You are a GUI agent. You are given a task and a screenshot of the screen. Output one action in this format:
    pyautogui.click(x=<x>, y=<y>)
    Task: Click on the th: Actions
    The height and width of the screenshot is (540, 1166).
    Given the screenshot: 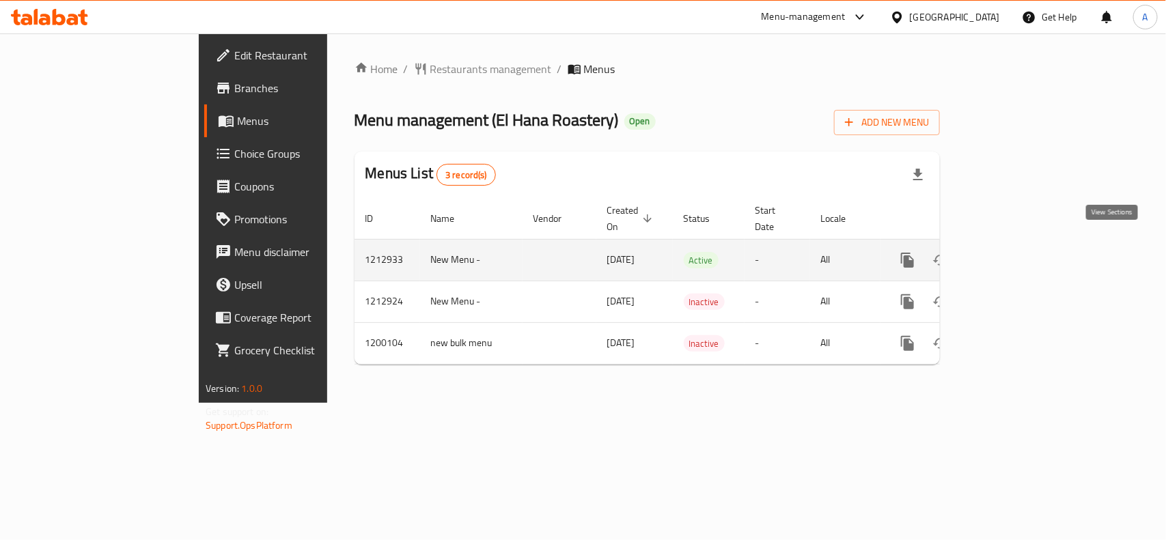 What is the action you would take?
    pyautogui.click(x=957, y=219)
    